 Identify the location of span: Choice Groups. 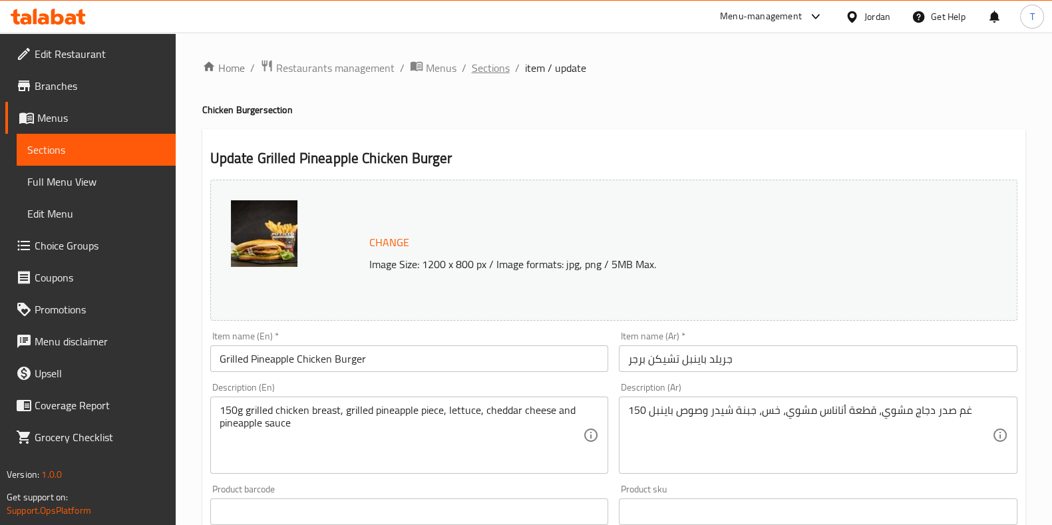
(100, 245).